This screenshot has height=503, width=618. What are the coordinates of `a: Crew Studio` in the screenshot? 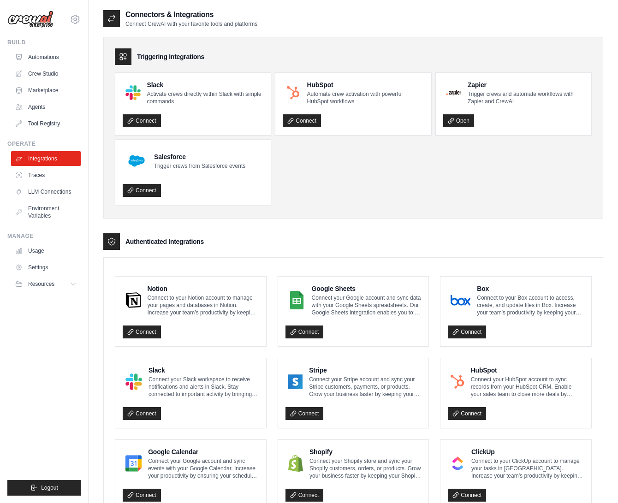 It's located at (46, 74).